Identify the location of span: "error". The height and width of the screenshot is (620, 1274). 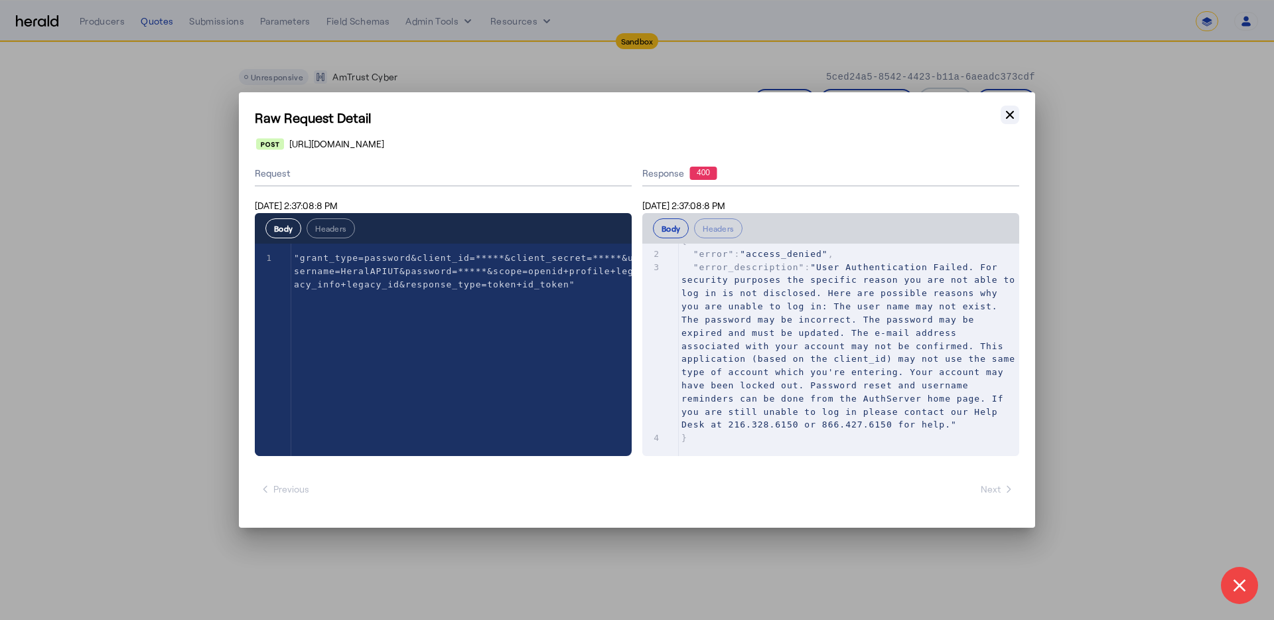
(714, 253).